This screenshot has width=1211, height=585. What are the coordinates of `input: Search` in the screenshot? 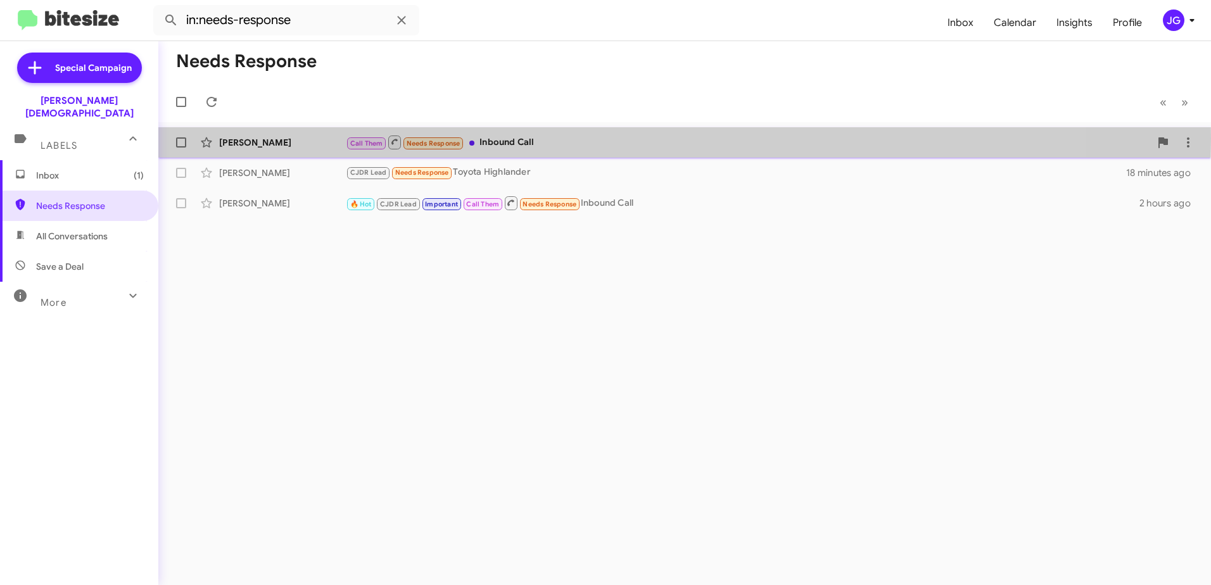 It's located at (286, 20).